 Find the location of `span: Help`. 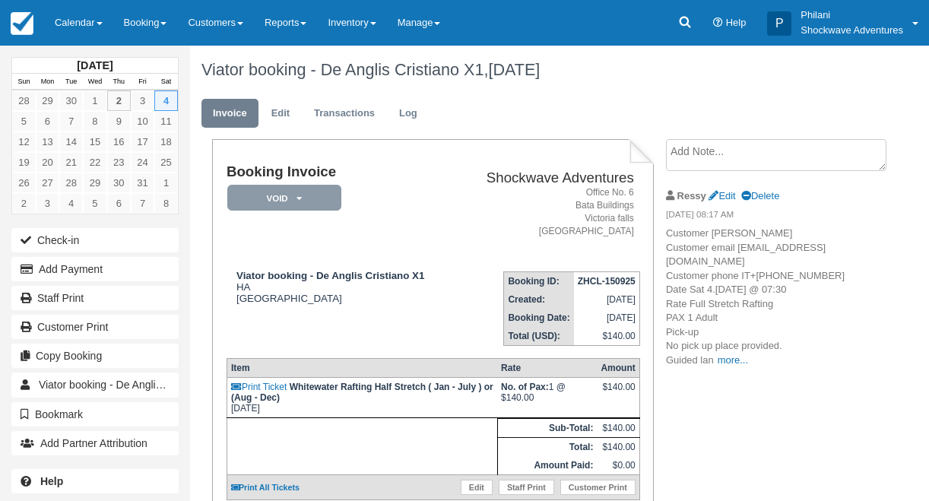

span: Help is located at coordinates (736, 22).